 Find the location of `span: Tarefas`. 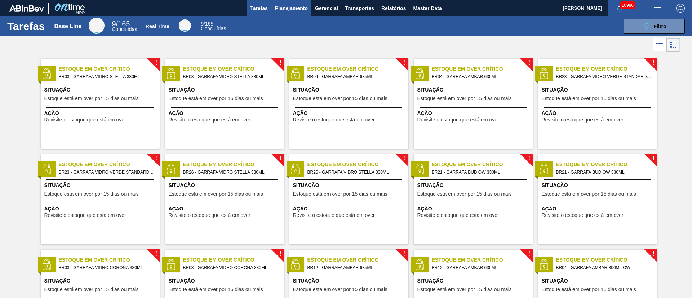

span: Tarefas is located at coordinates (259, 8).